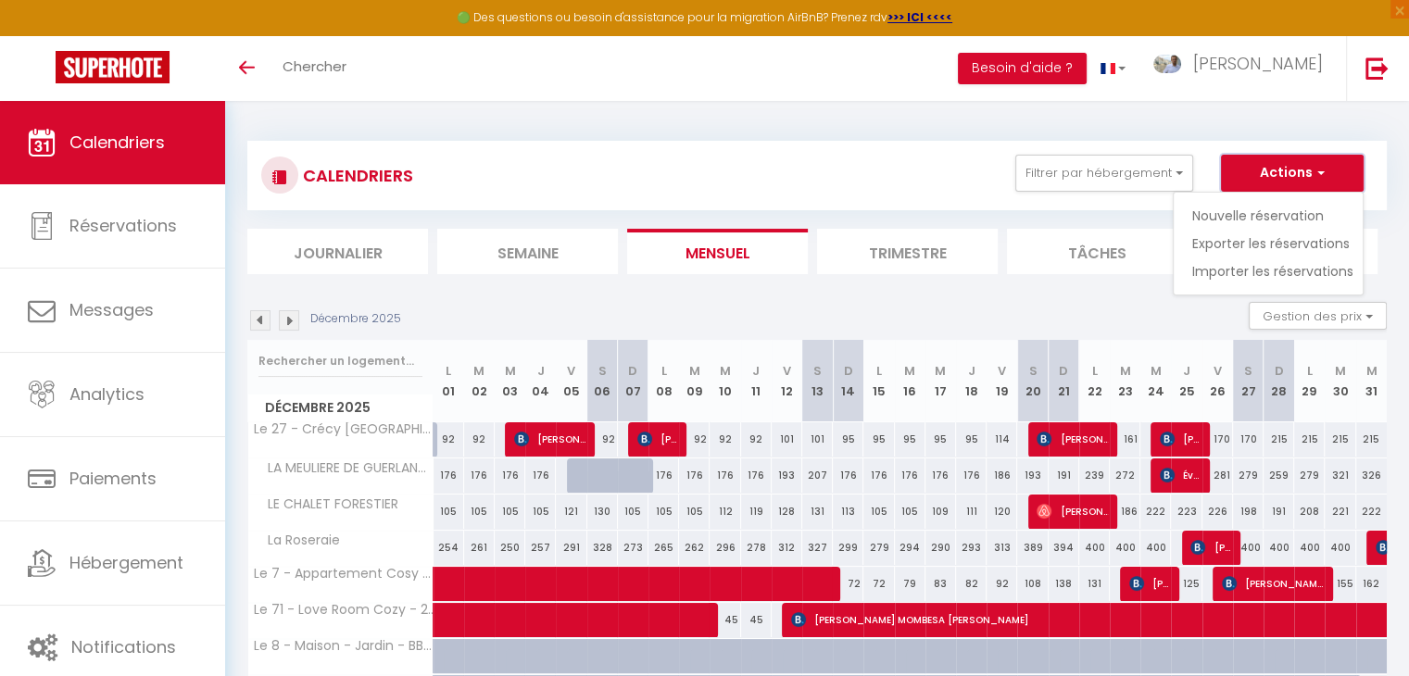 The image size is (1409, 676). I want to click on a: Nouvelle réservation, so click(1273, 216).